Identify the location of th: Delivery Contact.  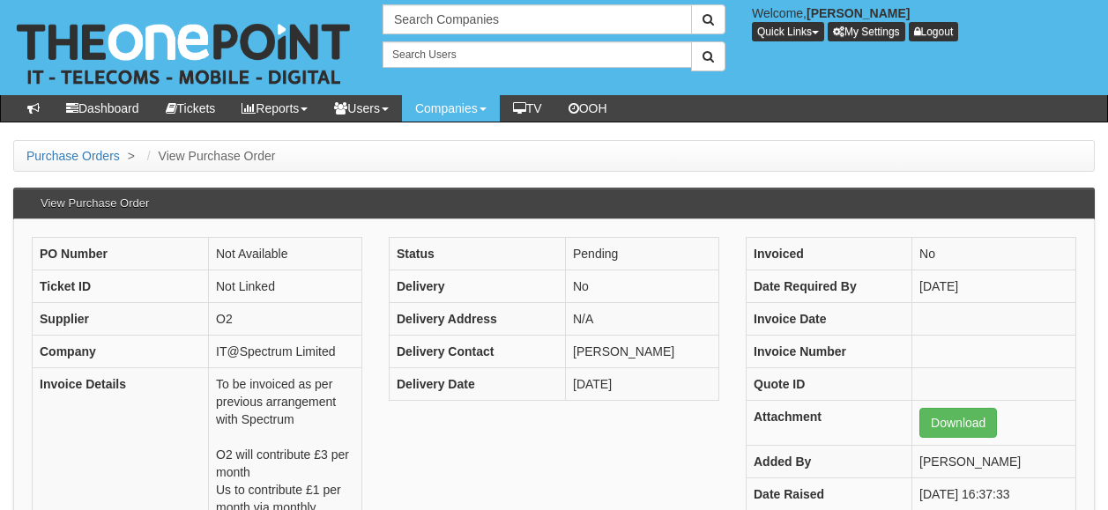
(478, 352).